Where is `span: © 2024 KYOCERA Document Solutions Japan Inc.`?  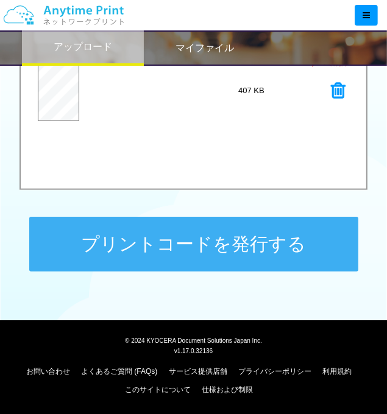
span: © 2024 KYOCERA Document Solutions Japan Inc. is located at coordinates (193, 340).